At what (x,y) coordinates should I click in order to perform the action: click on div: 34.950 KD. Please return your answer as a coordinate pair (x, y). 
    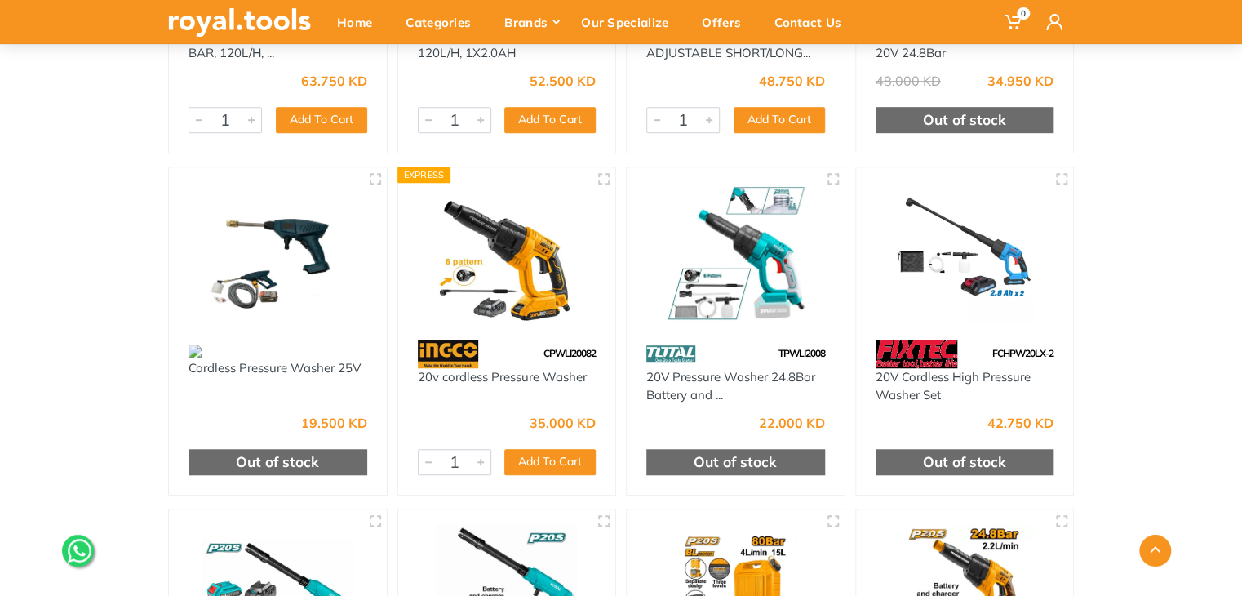
    Looking at the image, I should click on (1020, 81).